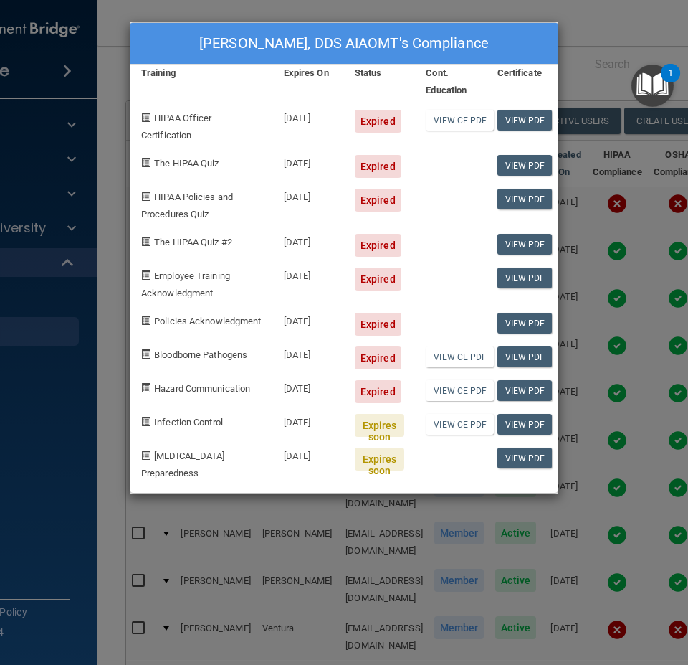 Image resolution: width=688 pixels, height=665 pixels. Describe the element at coordinates (670, 82) in the screenshot. I see `div: 1` at that location.